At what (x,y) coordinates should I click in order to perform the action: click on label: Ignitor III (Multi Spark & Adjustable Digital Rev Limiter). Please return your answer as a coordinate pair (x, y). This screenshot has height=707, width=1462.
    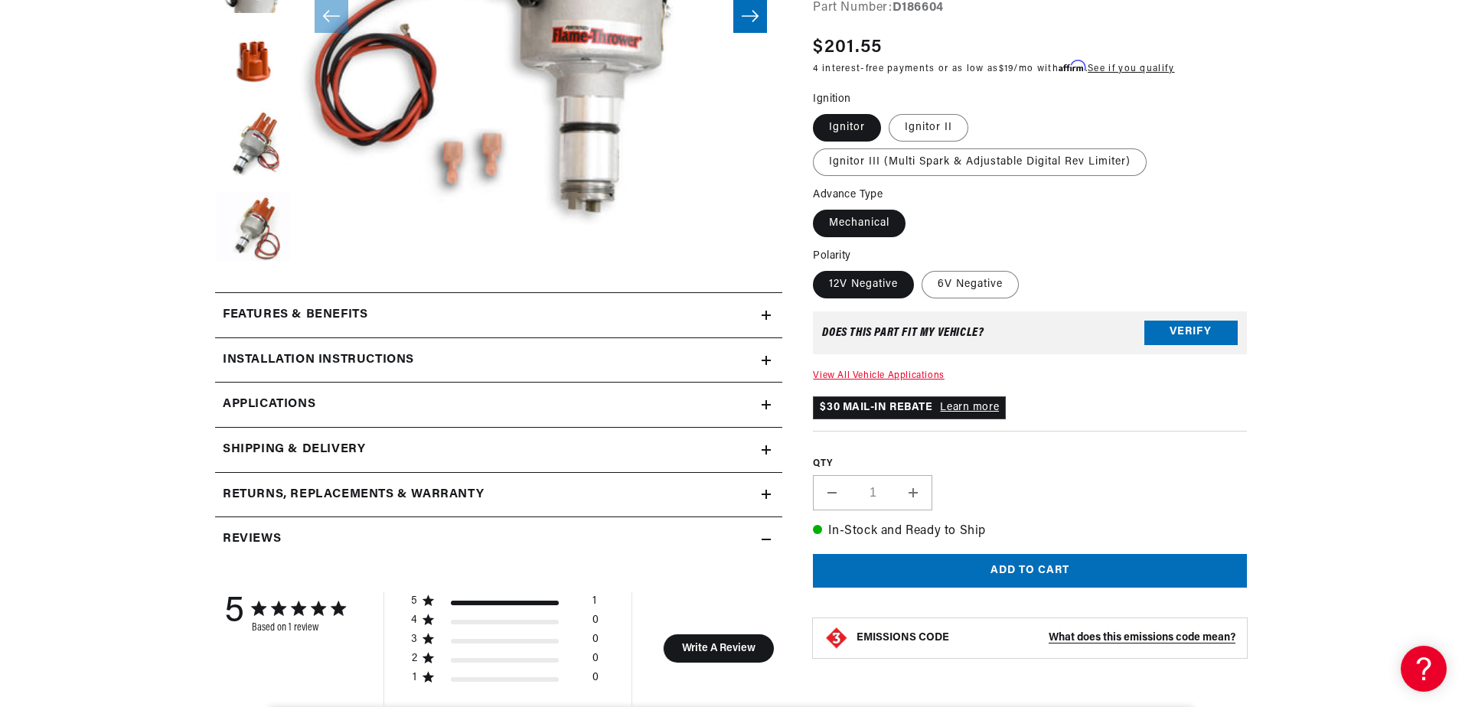
    Looking at the image, I should click on (980, 162).